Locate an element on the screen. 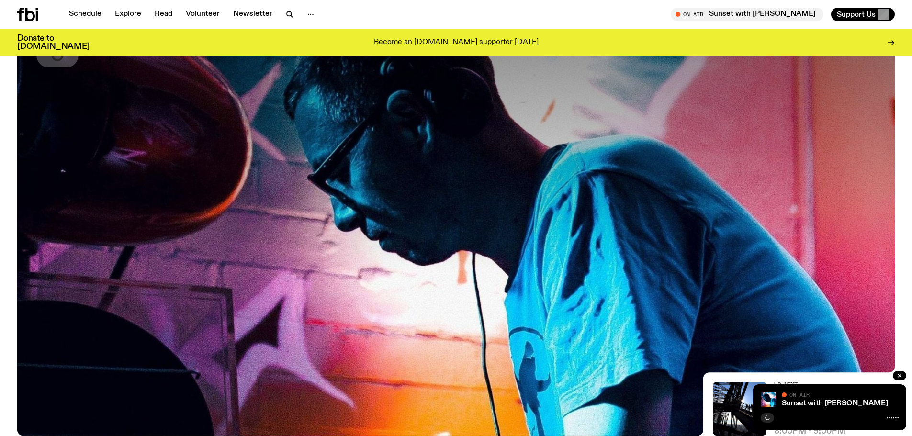  span: Support Us is located at coordinates (856, 14).